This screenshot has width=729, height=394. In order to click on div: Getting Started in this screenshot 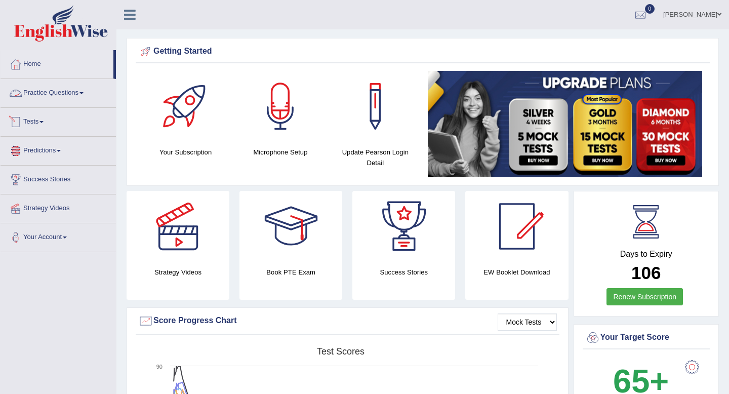, I will do `click(423, 52)`.